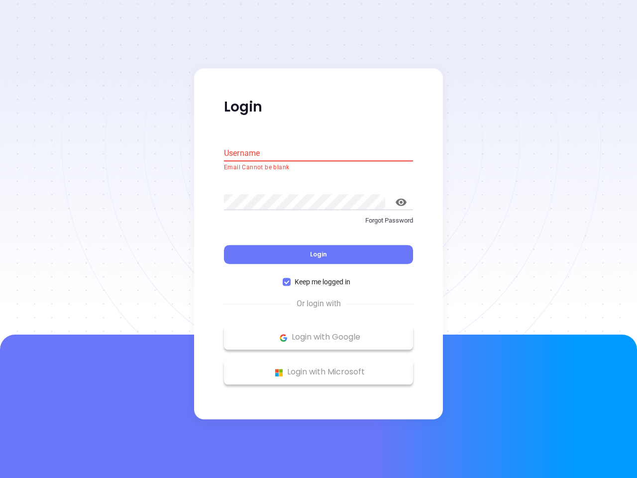  I want to click on img: Microsoft Logo, so click(279, 372).